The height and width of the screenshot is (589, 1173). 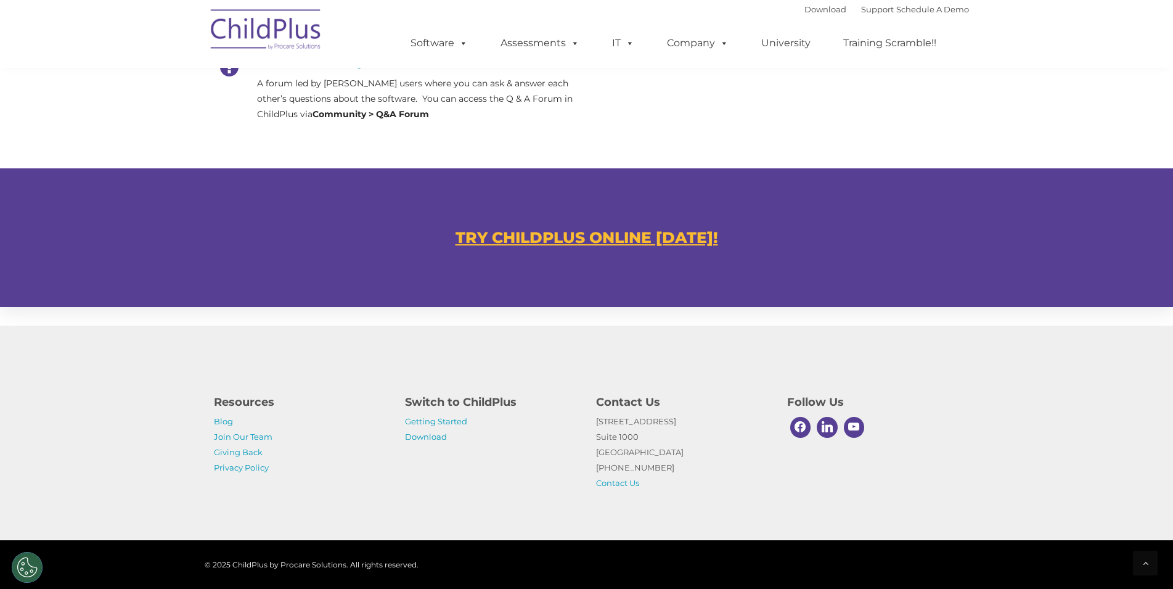 What do you see at coordinates (238, 452) in the screenshot?
I see `a: Giving Back` at bounding box center [238, 452].